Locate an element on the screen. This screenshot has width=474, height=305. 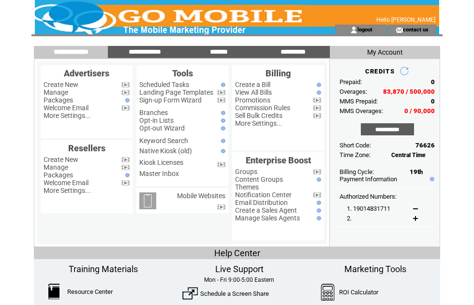
a: Create a Bill is located at coordinates (253, 85).